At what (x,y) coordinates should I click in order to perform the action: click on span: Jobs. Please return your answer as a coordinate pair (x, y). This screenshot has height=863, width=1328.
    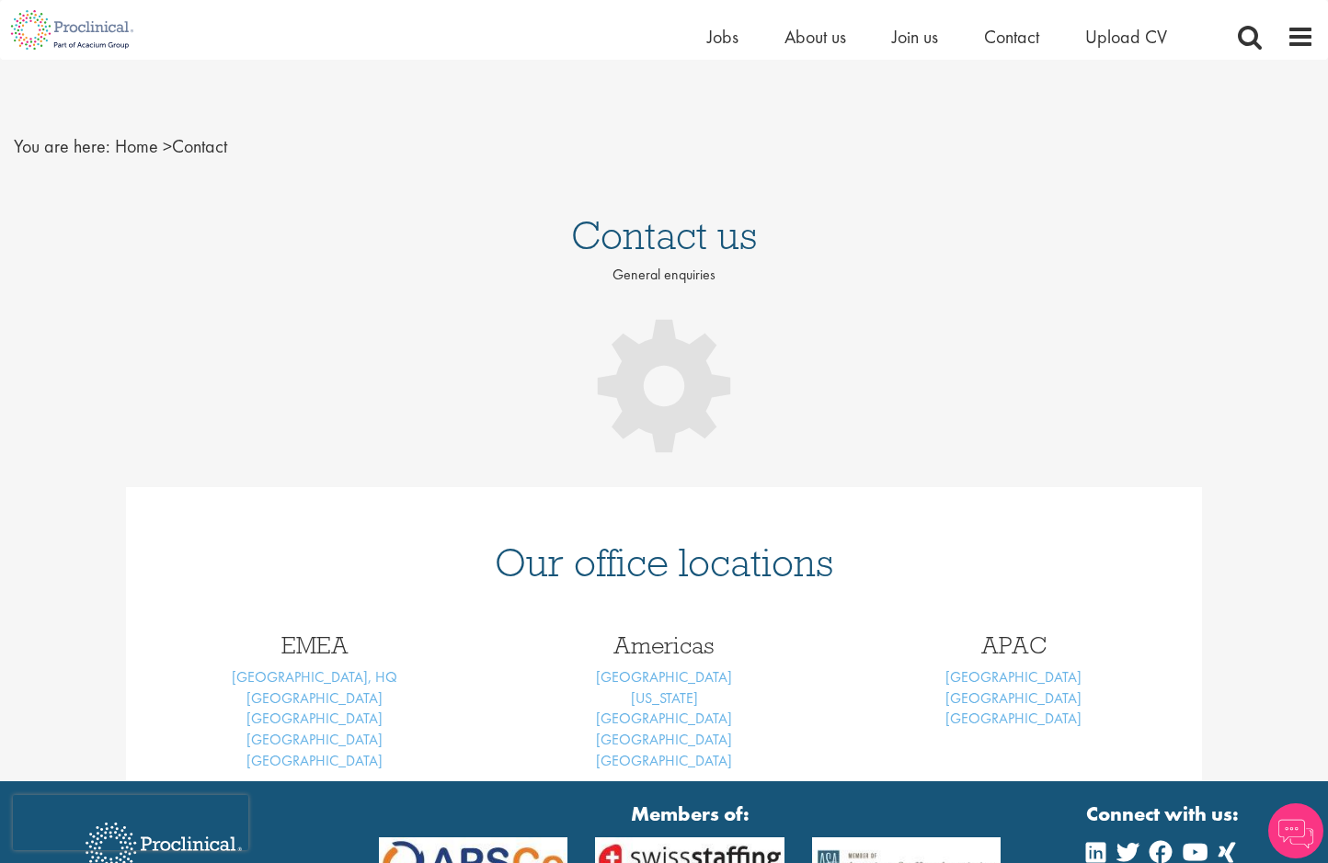
    Looking at the image, I should click on (723, 37).